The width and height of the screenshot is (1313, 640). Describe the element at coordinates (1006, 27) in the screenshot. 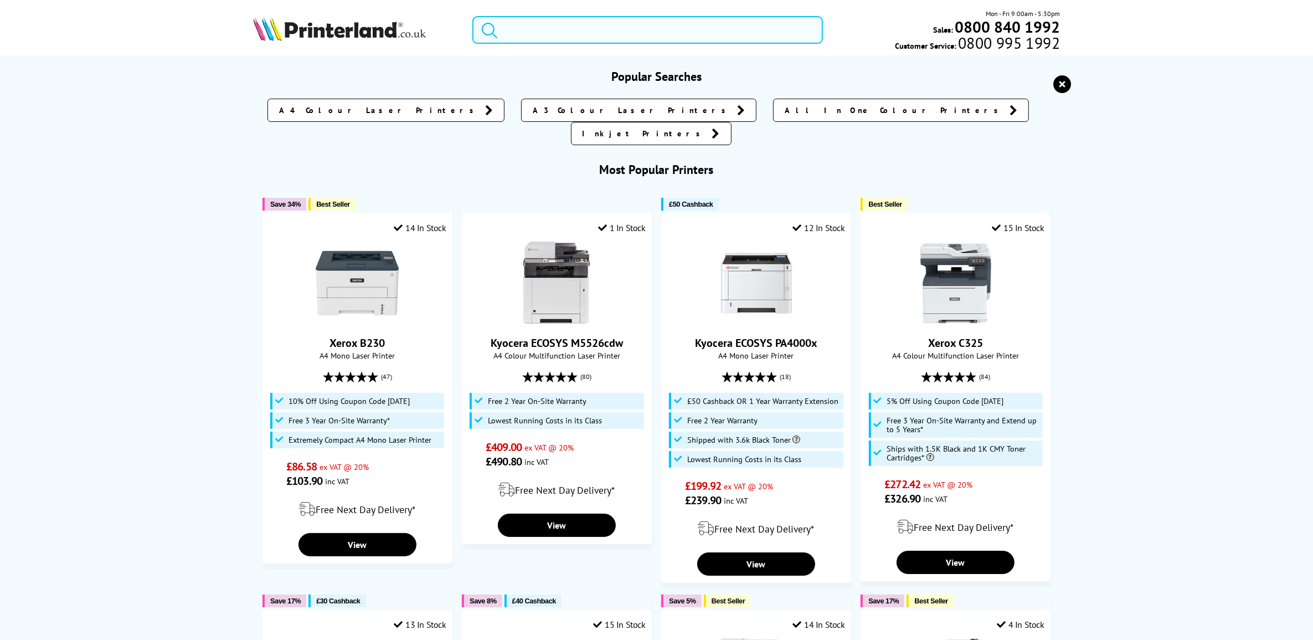

I see `a: 0800 840 1992` at that location.